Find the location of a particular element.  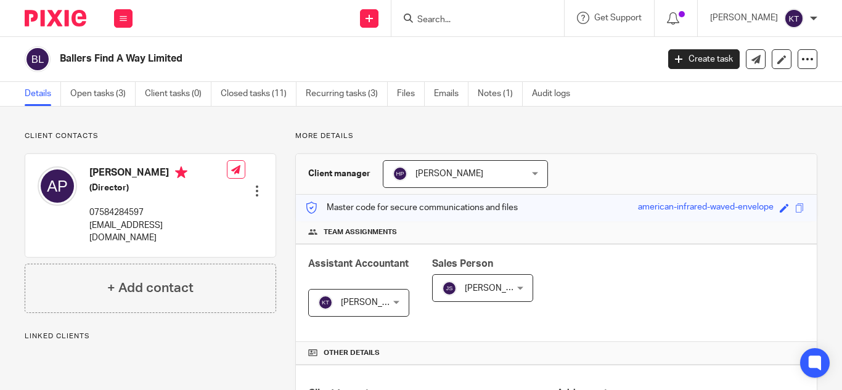

div: american-infrared-waved-envelope is located at coordinates (706, 208).